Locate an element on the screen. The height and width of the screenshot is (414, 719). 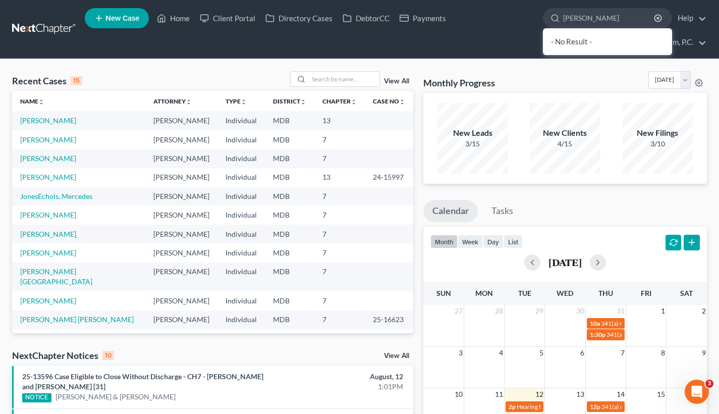
a: Tasks is located at coordinates (502, 211).